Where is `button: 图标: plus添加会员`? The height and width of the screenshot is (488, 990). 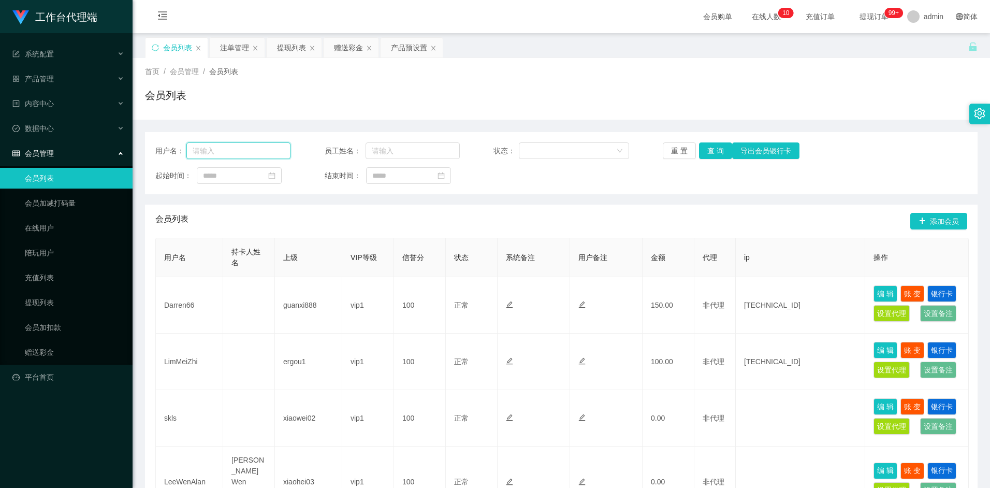 button: 图标: plus添加会员 is located at coordinates (939, 221).